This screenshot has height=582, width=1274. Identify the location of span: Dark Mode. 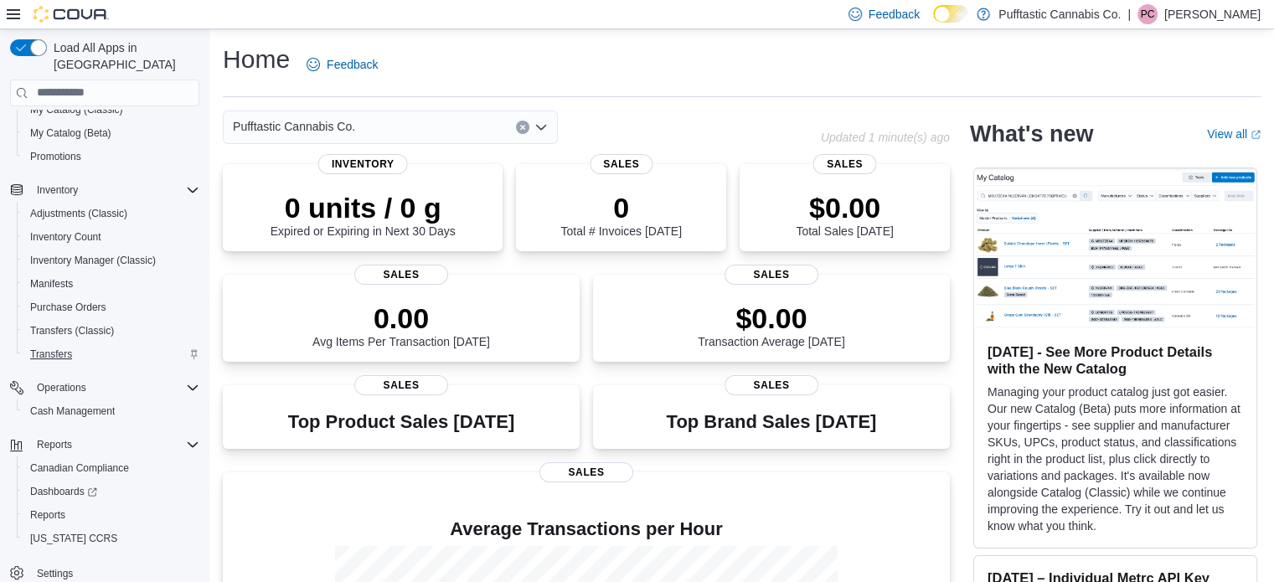
(933, 23).